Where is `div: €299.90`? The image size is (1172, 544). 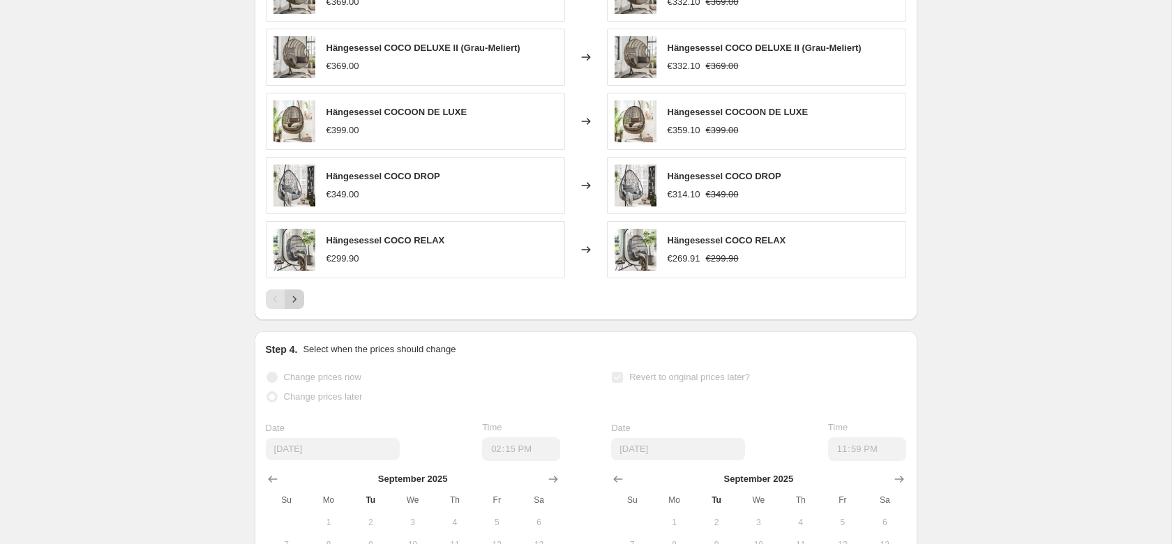 div: €299.90 is located at coordinates (342, 259).